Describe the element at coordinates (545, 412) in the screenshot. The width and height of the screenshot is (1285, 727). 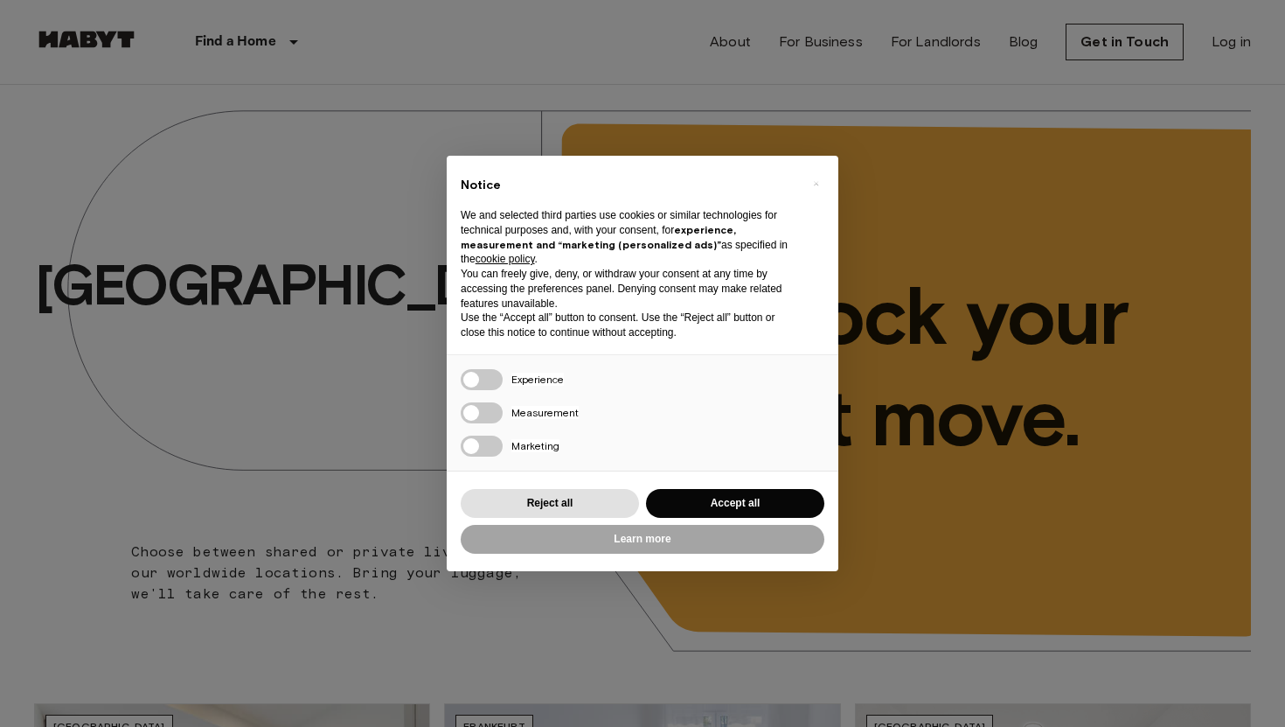
I see `span: Measurement` at that location.